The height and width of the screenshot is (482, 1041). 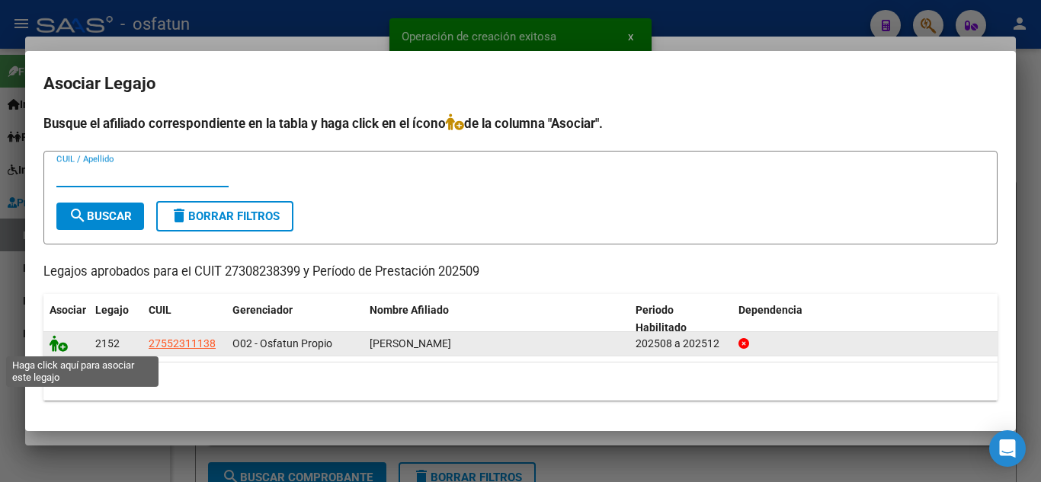 I want to click on span: Legajo, so click(x=112, y=310).